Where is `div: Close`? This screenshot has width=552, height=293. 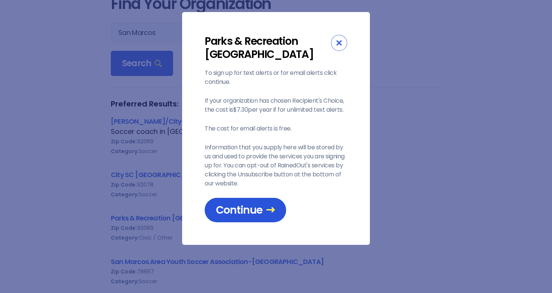 div: Close is located at coordinates (339, 43).